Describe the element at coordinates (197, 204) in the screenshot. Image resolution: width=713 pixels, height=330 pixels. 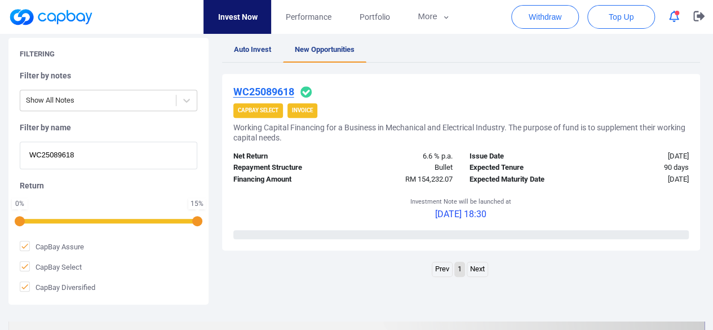
I see `div: 15 %` at that location.